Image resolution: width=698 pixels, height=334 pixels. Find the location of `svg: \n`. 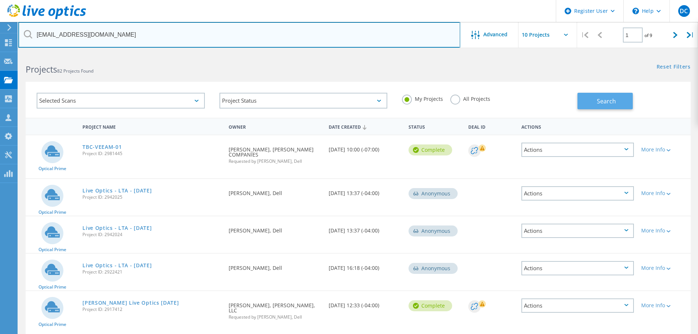

svg: \n is located at coordinates (635, 11).